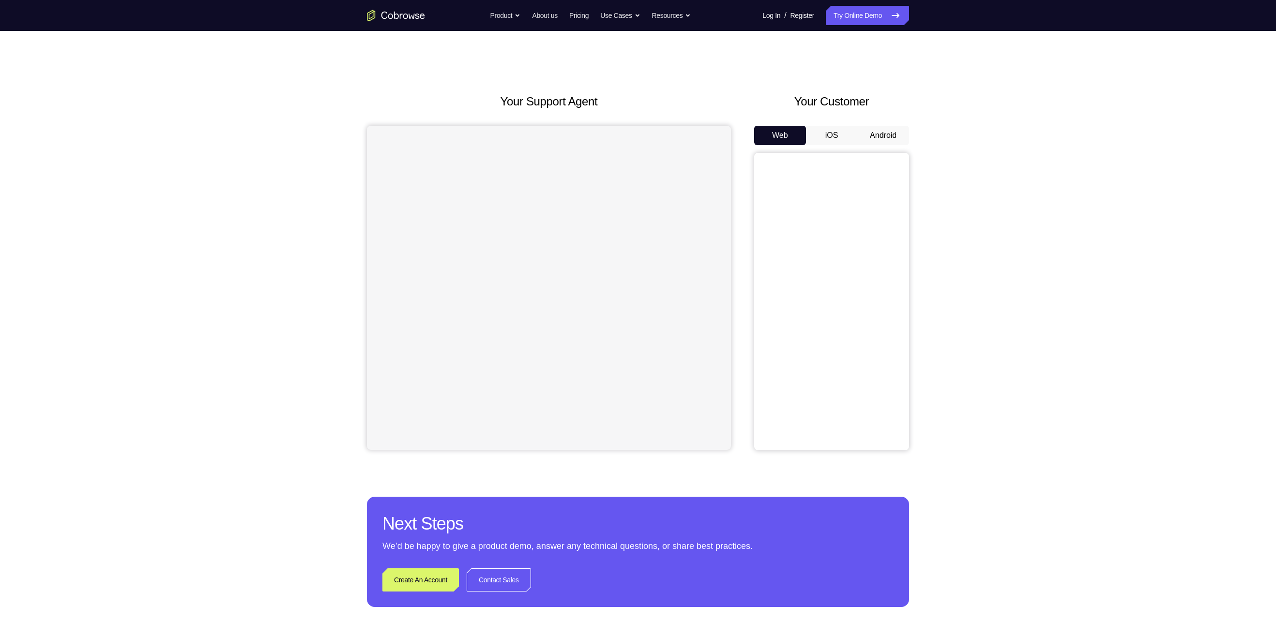  Describe the element at coordinates (544, 15) in the screenshot. I see `a: About us` at that location.